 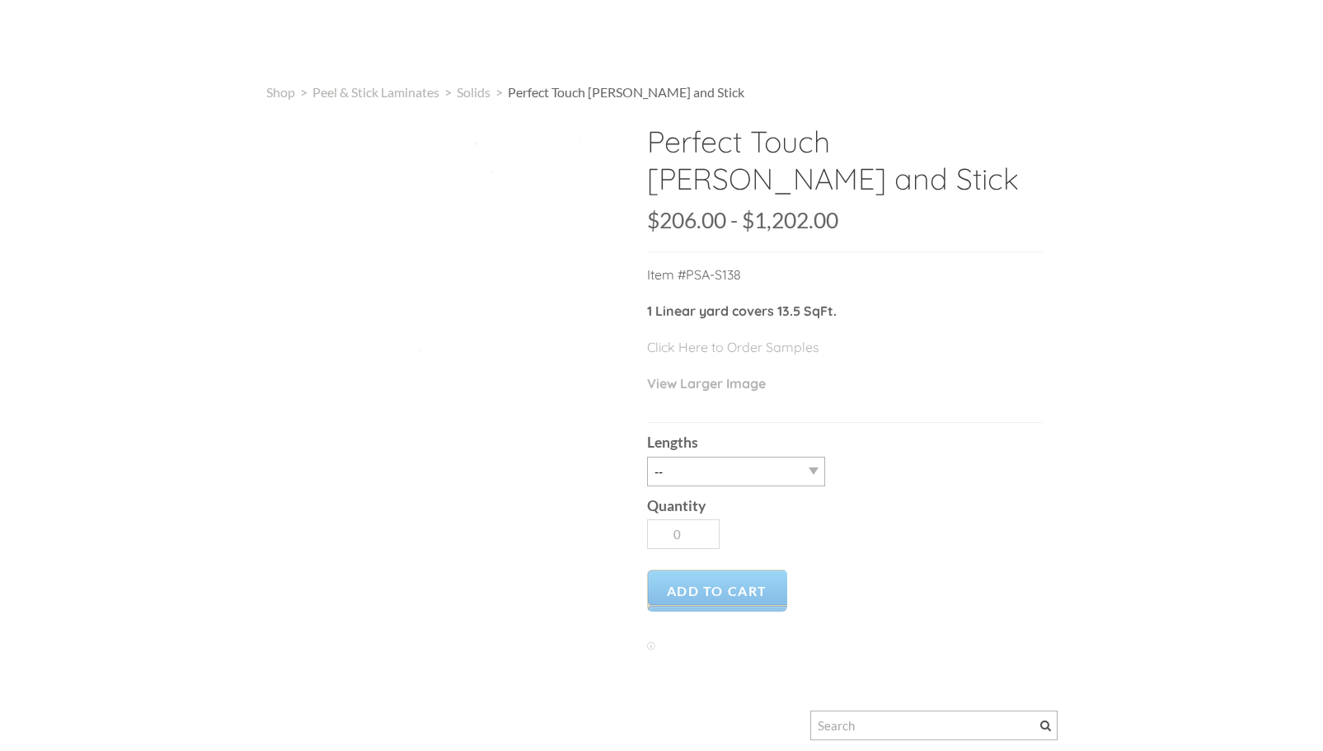 I want to click on p: Item #PSA-S138, so click(x=845, y=283).